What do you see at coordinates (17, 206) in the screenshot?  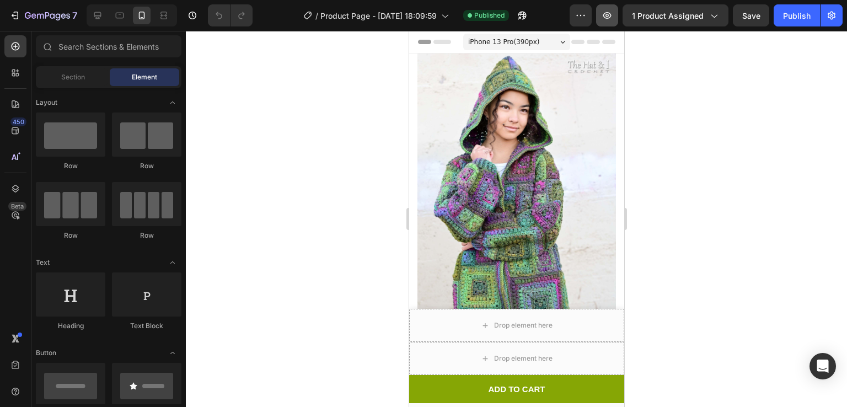 I see `div: Beta` at bounding box center [17, 206].